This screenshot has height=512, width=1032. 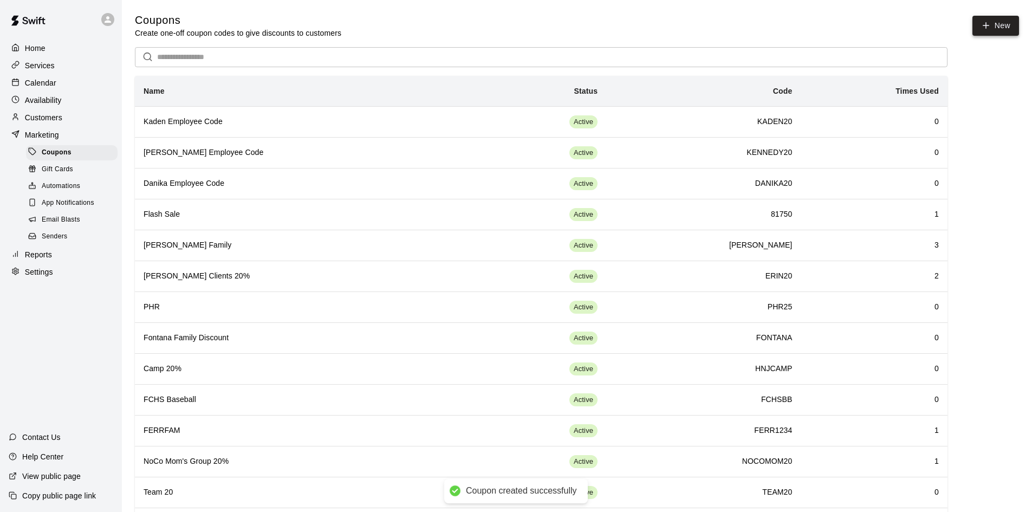 I want to click on h6: Kaden Employee Code, so click(x=301, y=122).